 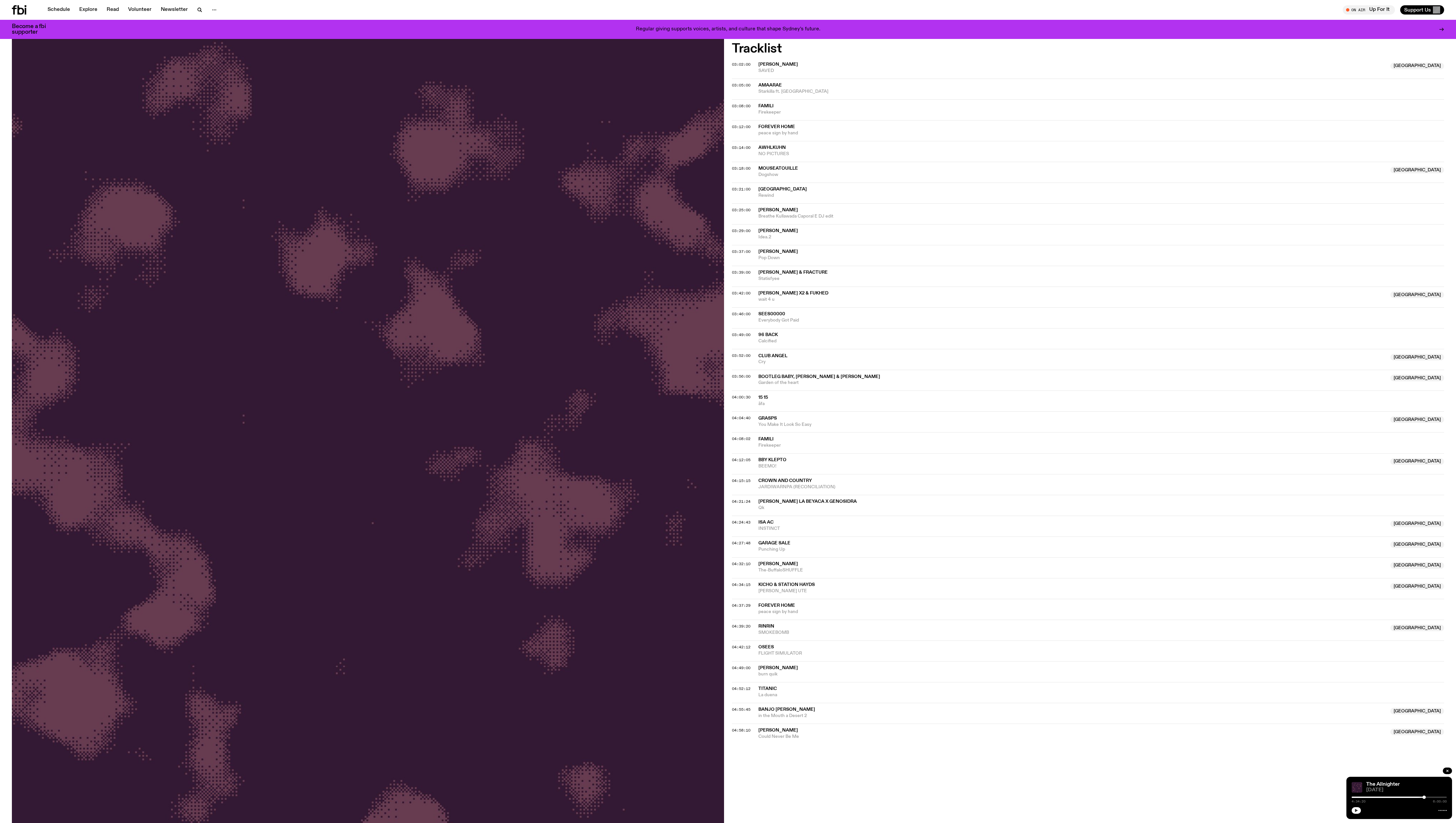 What do you see at coordinates (741, 168) in the screenshot?
I see `button: 03:18:00` at bounding box center [741, 168].